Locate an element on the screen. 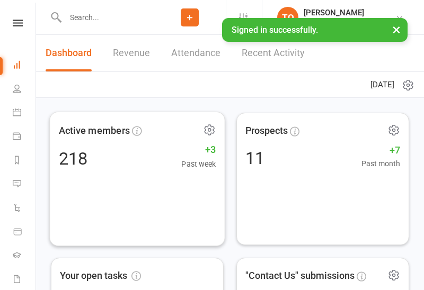 The image size is (424, 290). div: 11 is located at coordinates (255, 158).